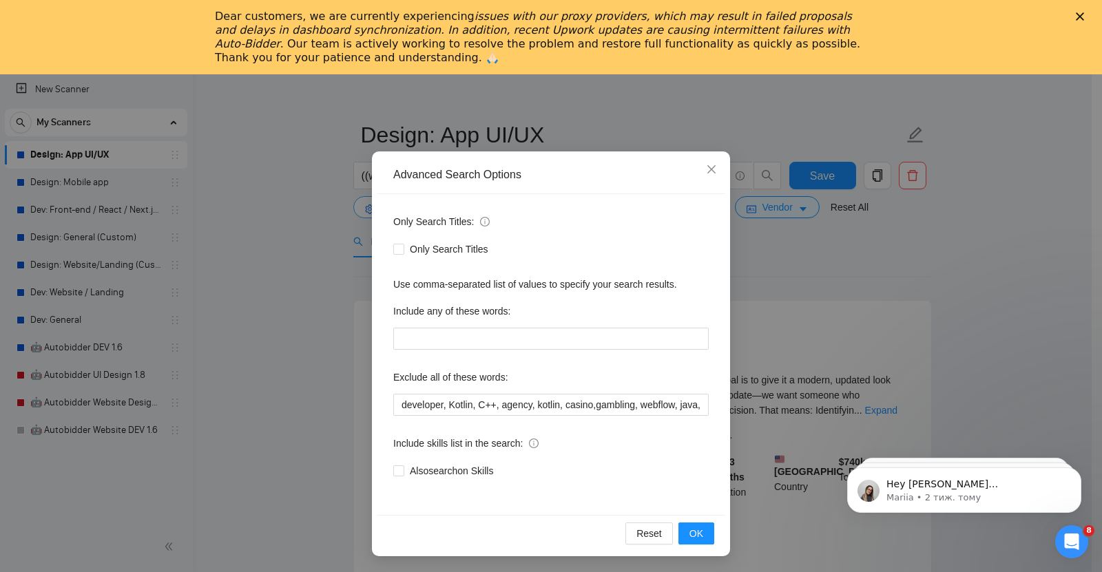 The width and height of the screenshot is (1102, 572). I want to click on button: Reset, so click(649, 534).